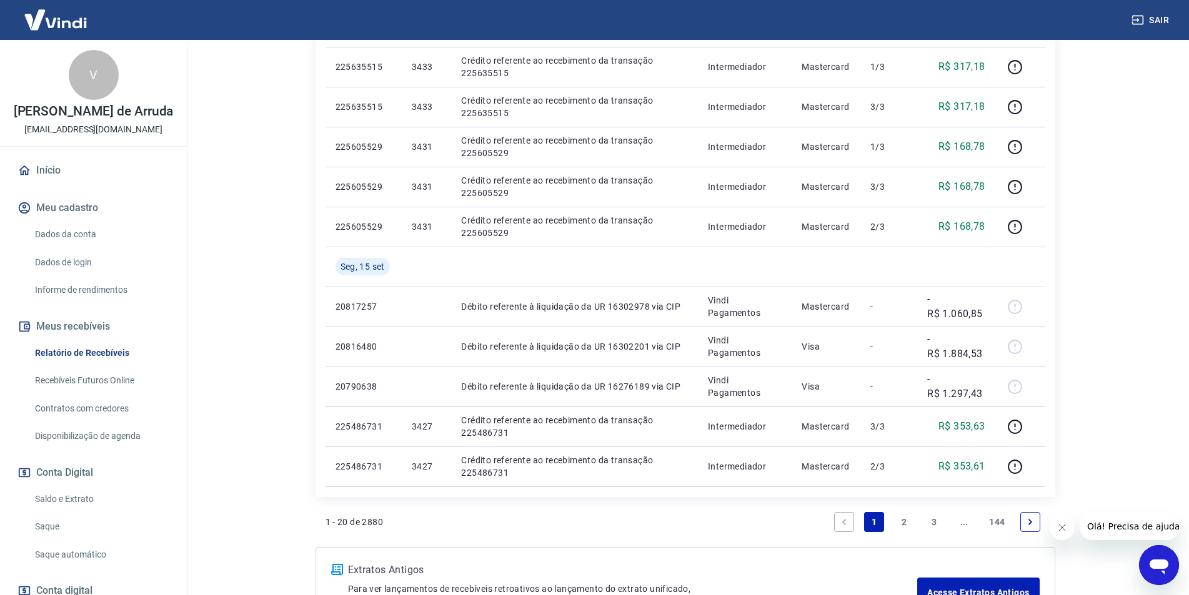 The height and width of the screenshot is (595, 1189). Describe the element at coordinates (844, 522) in the screenshot. I see `a: Previous page` at that location.